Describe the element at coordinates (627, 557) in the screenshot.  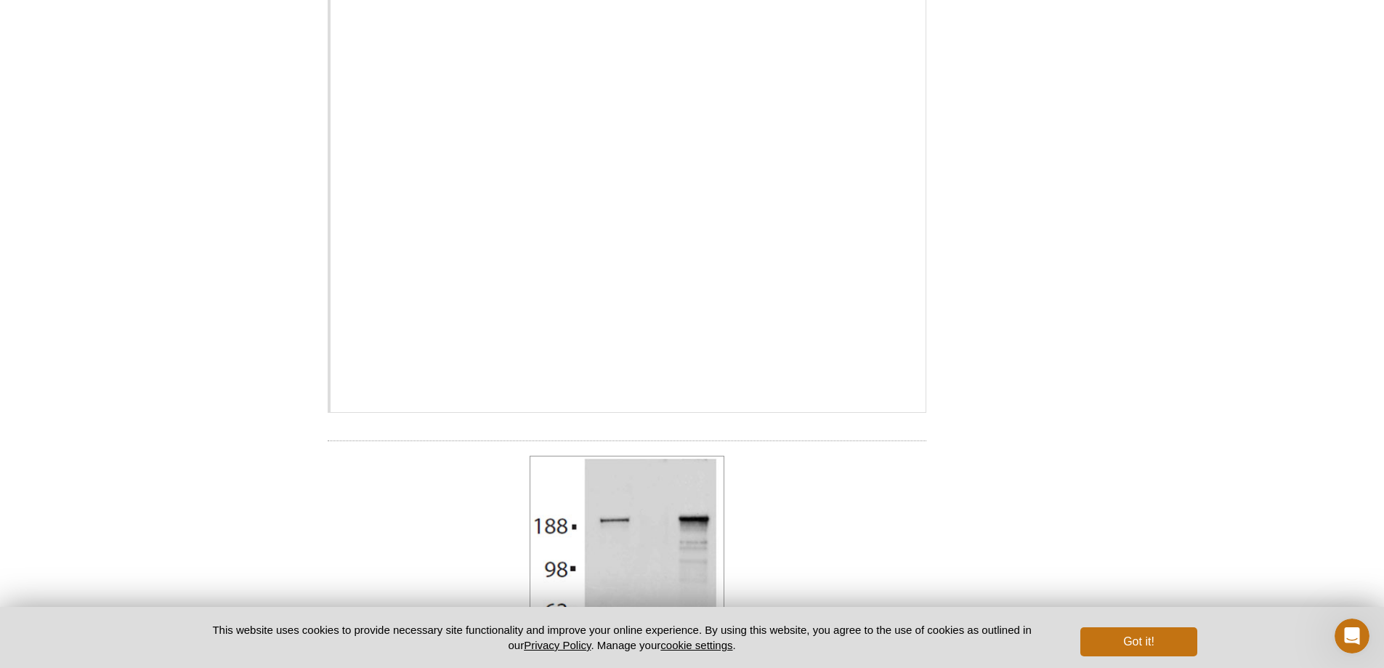
I see `img: Tet2 antibody (mAb) tested by immunoprecipitation.` at that location.